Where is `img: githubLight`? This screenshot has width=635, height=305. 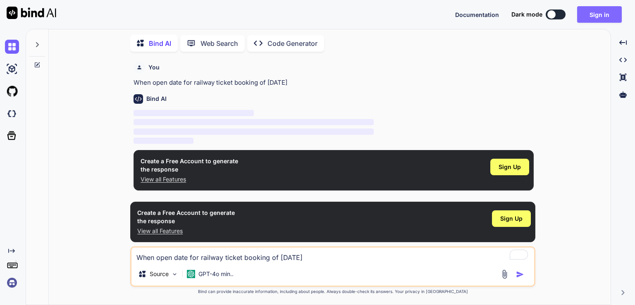
img: githubLight is located at coordinates (12, 91).